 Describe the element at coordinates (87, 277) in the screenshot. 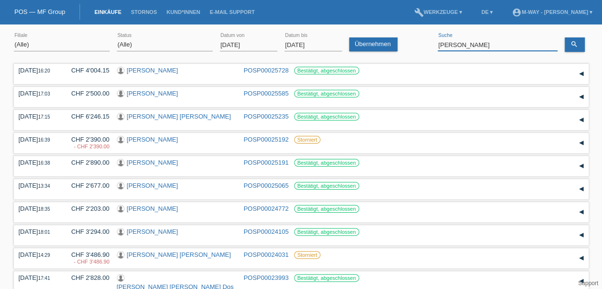

I see `div: CHF 2'828.00` at that location.